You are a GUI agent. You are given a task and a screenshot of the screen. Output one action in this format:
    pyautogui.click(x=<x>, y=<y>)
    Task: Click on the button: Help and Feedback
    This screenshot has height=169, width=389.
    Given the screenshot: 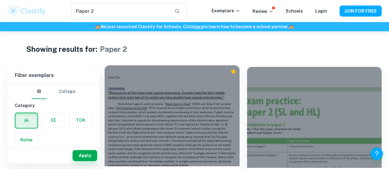 What is the action you would take?
    pyautogui.click(x=376, y=154)
    